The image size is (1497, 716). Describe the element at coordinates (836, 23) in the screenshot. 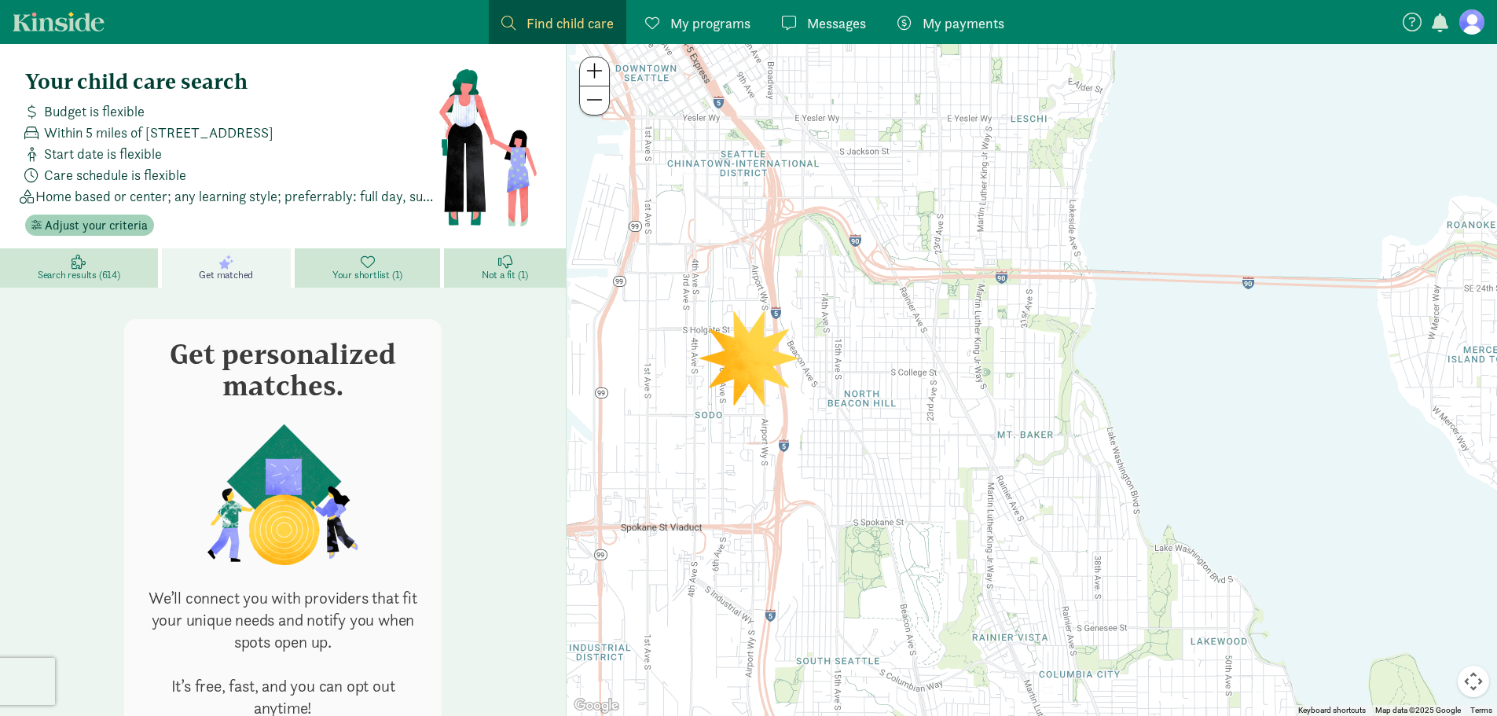

I see `span: Messages` at that location.